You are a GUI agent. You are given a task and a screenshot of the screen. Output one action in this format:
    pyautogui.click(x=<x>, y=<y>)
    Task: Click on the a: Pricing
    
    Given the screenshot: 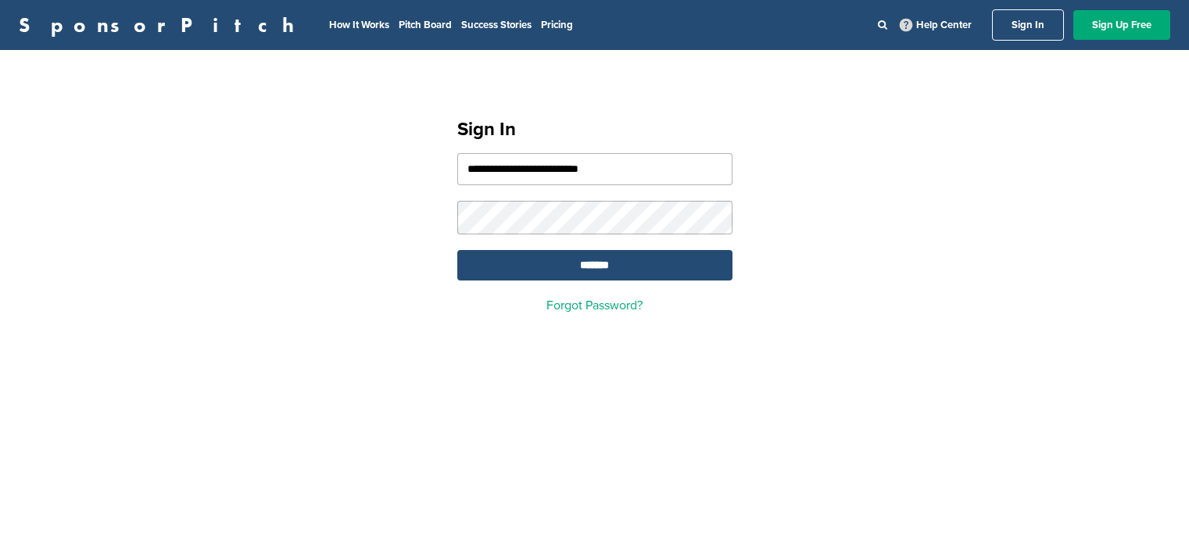 What is the action you would take?
    pyautogui.click(x=556, y=25)
    